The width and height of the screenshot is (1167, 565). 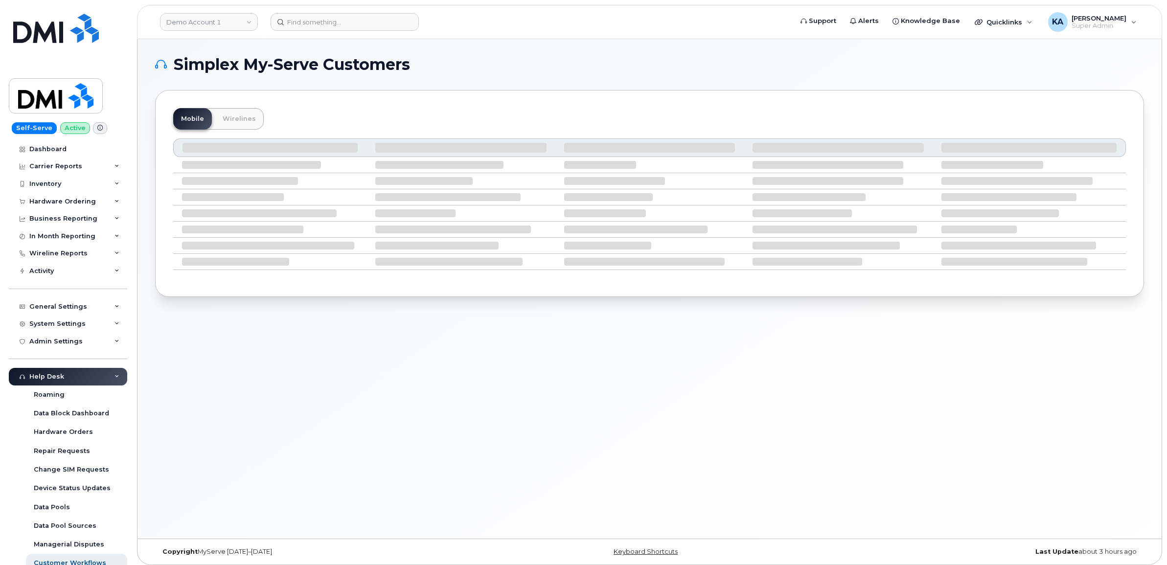 What do you see at coordinates (180, 551) in the screenshot?
I see `strong: Copyright` at bounding box center [180, 551].